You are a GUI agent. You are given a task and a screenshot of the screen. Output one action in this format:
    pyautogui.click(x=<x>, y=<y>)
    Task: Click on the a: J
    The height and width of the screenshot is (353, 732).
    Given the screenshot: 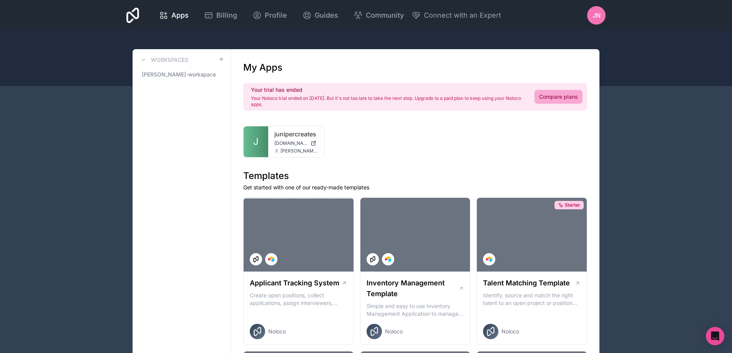 What is the action you would take?
    pyautogui.click(x=256, y=142)
    